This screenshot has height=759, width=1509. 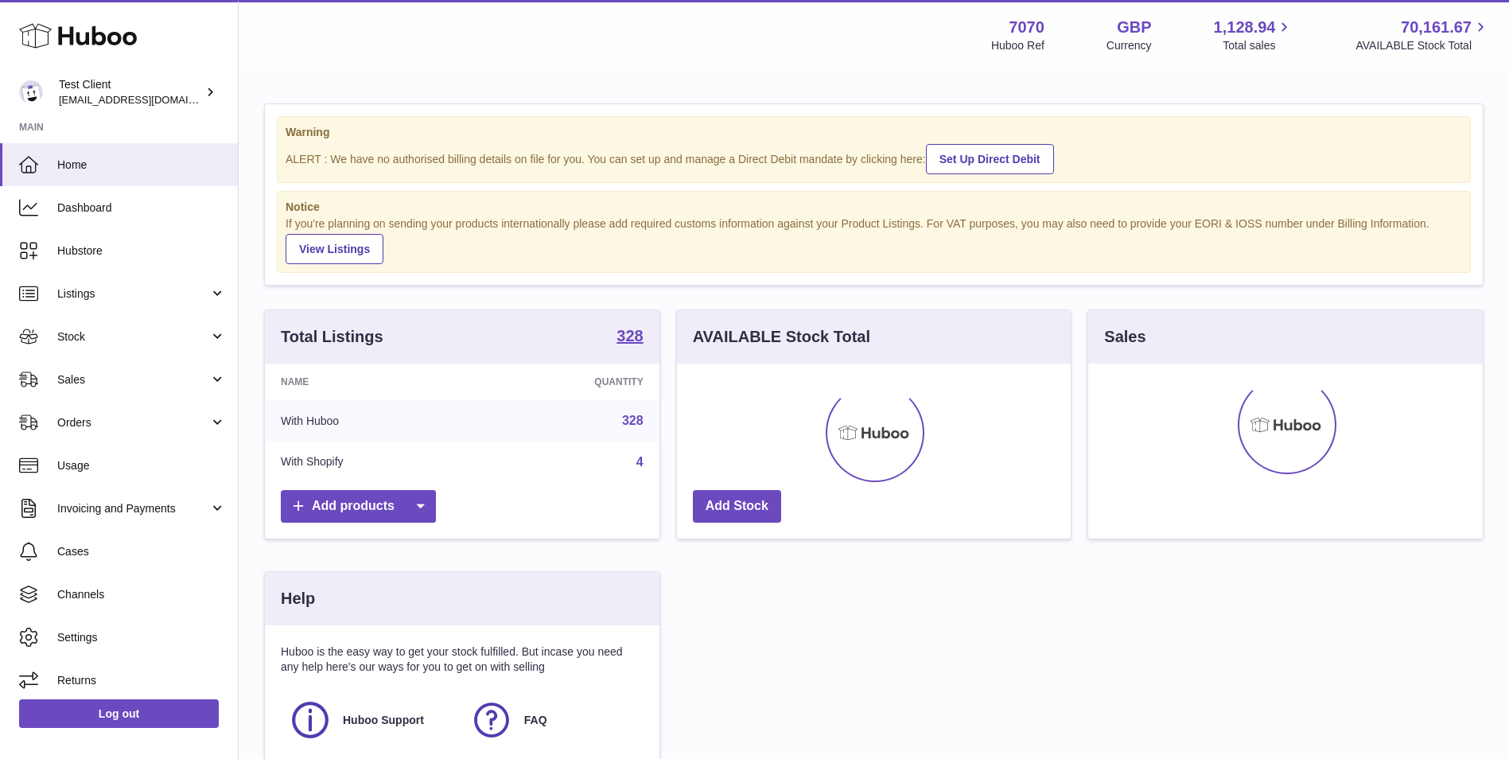 What do you see at coordinates (874, 158) in the screenshot?
I see `div: ALERT : We have no authorised billing details on file for you. You can set up and manage a Direct...` at bounding box center [874, 158].